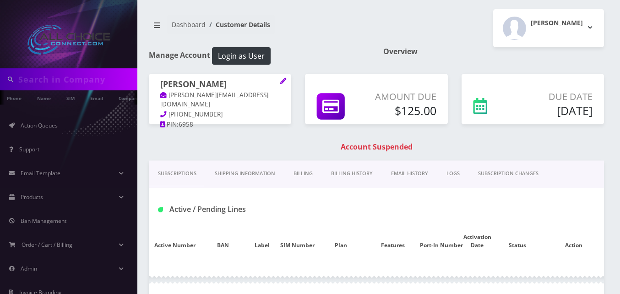 The height and width of the screenshot is (294, 620). I want to click on th: Activation Date, so click(477, 241).